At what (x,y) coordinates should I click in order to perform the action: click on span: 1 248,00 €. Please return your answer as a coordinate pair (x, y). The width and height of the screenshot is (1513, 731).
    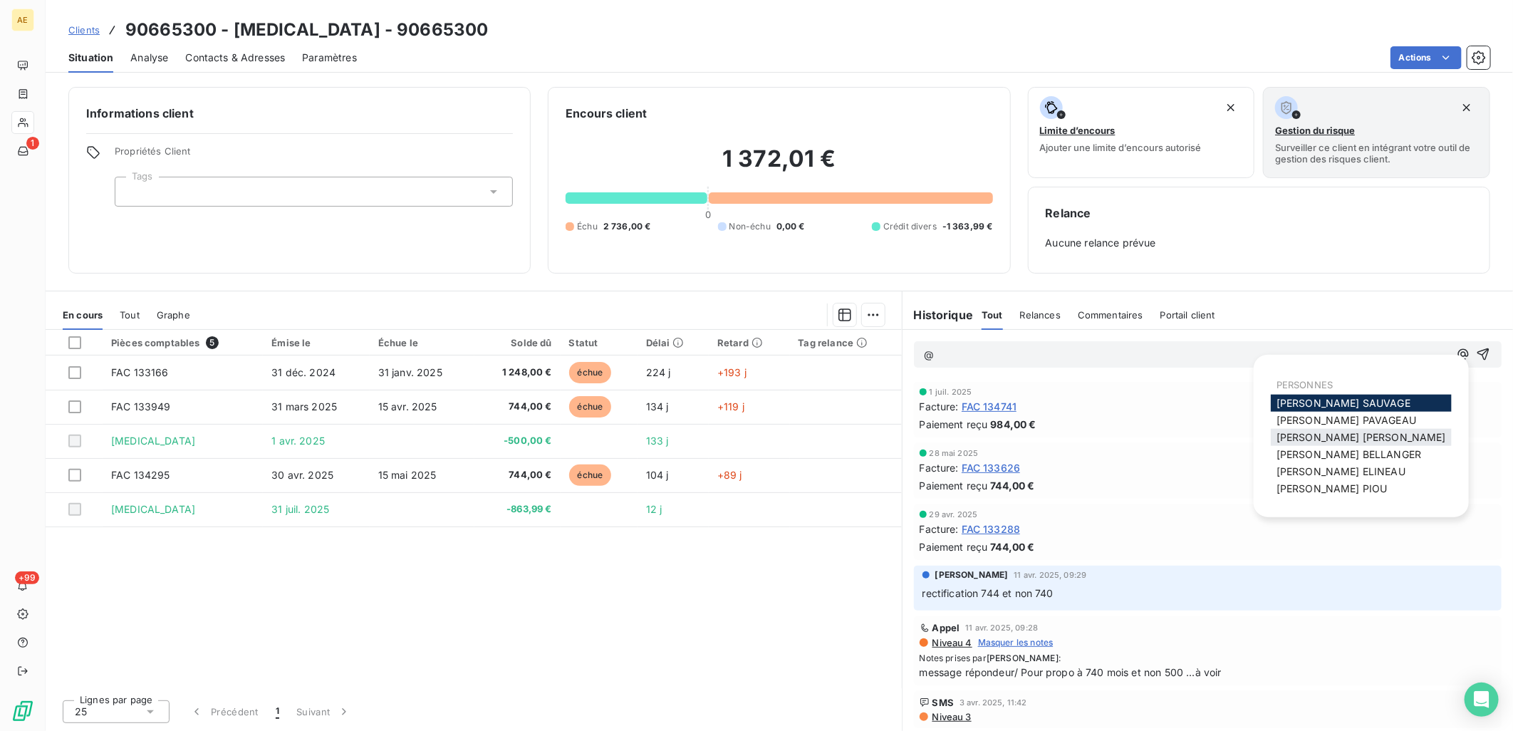
    Looking at the image, I should click on (517, 372).